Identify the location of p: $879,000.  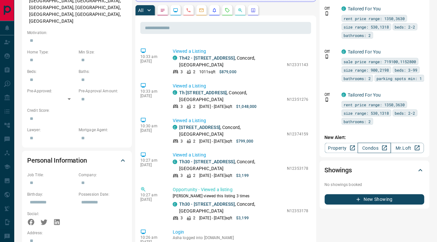
(228, 72).